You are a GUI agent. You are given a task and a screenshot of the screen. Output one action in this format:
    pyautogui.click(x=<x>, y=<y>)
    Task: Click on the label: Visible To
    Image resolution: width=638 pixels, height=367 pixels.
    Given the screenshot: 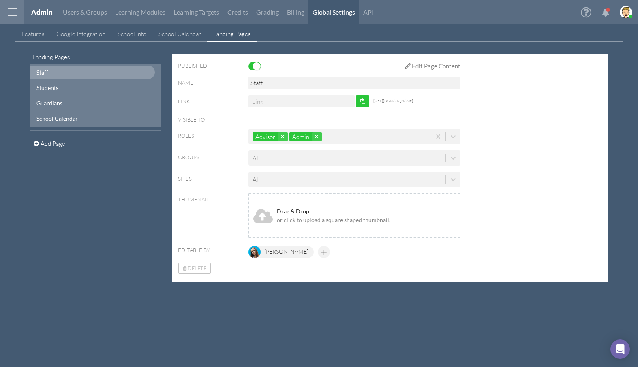 What is the action you would take?
    pyautogui.click(x=213, y=120)
    